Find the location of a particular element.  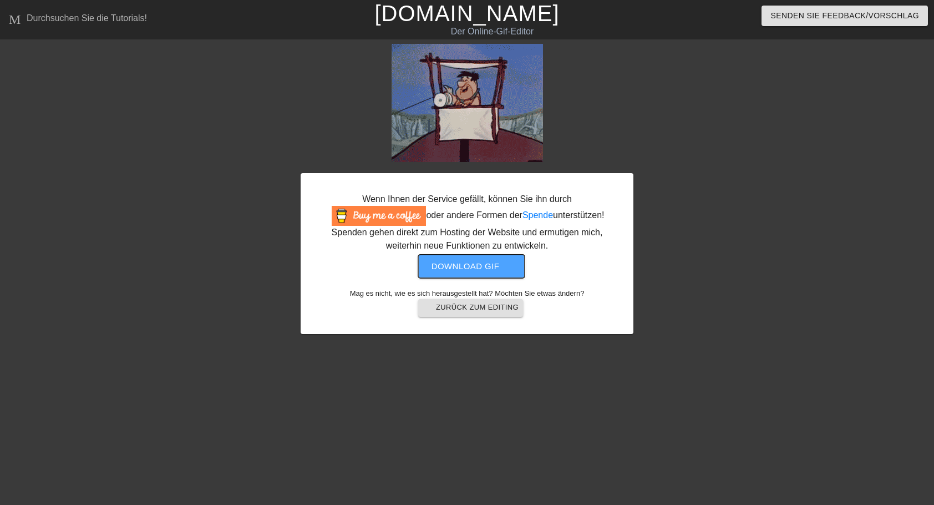

div: Wenn Ihnen der Service gefällt, können Sie ihn durch oder andere Formen der unterstützen ! Spende... is located at coordinates (467, 222).